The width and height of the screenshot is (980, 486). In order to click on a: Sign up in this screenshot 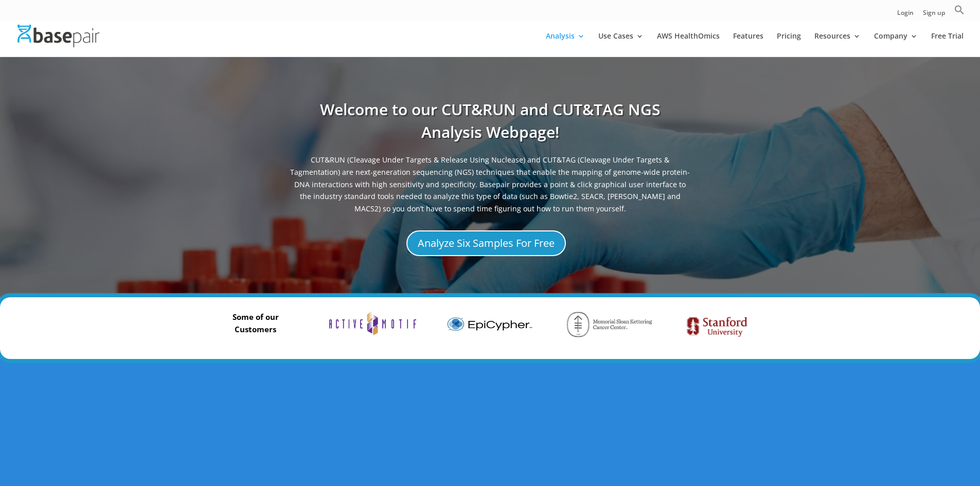, I will do `click(933, 15)`.